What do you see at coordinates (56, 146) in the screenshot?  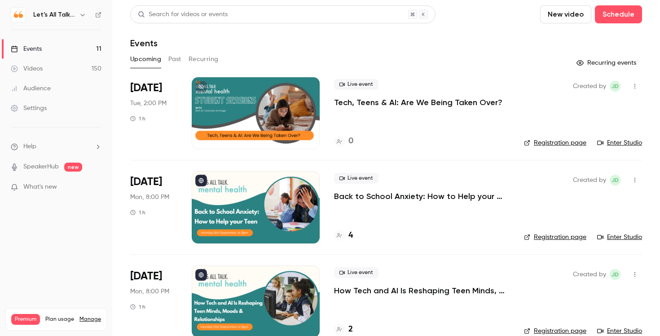 I see `li: help-dropdown-opener` at bounding box center [56, 146].